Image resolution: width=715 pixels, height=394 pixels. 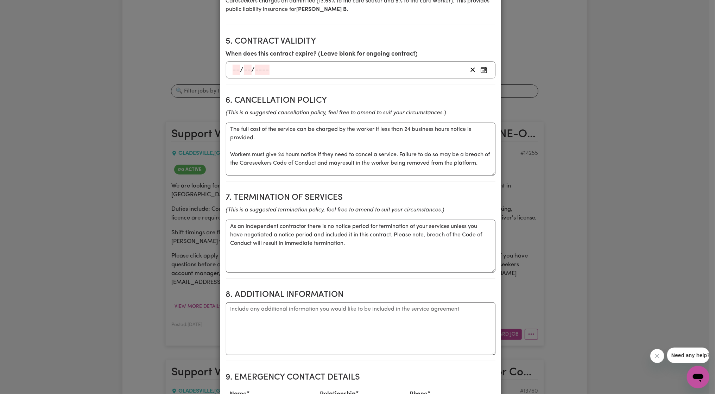 I want to click on button: Remove contract expiry date, so click(x=473, y=70).